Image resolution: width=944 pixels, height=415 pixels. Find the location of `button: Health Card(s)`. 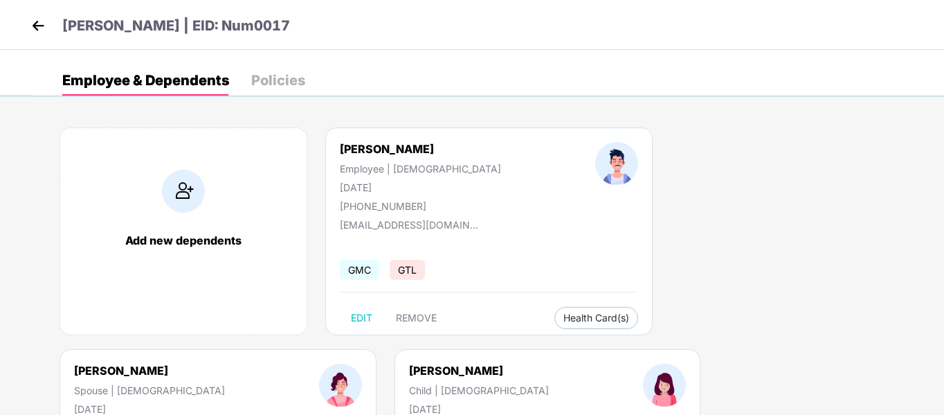

button: Health Card(s) is located at coordinates (596, 318).